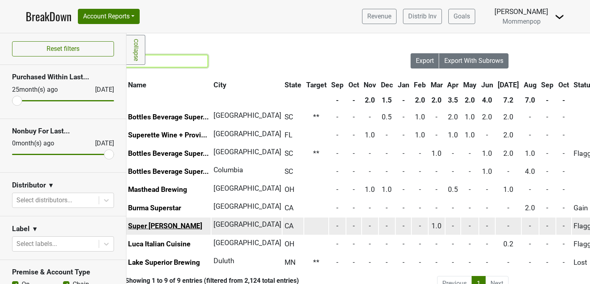 This screenshot has width=590, height=284. Describe the element at coordinates (293, 85) in the screenshot. I see `th: State: activate to sort column ascending` at that location.